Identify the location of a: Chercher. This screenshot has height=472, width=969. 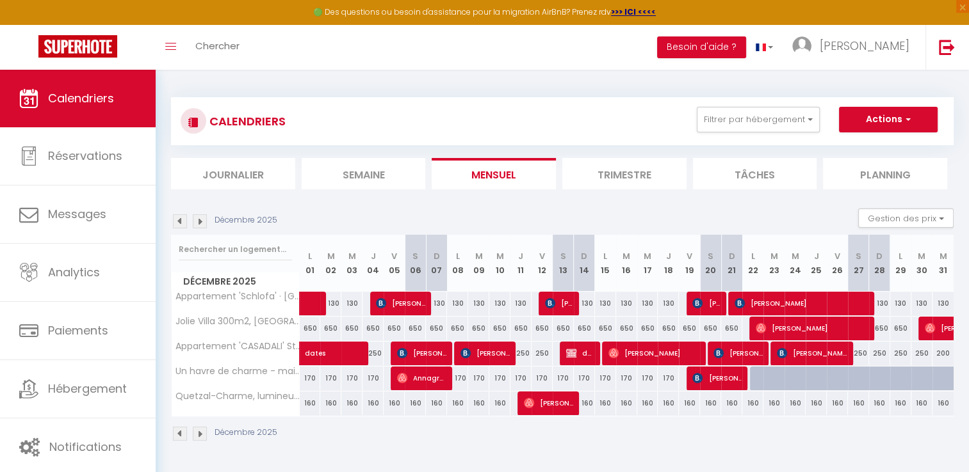
(217, 47).